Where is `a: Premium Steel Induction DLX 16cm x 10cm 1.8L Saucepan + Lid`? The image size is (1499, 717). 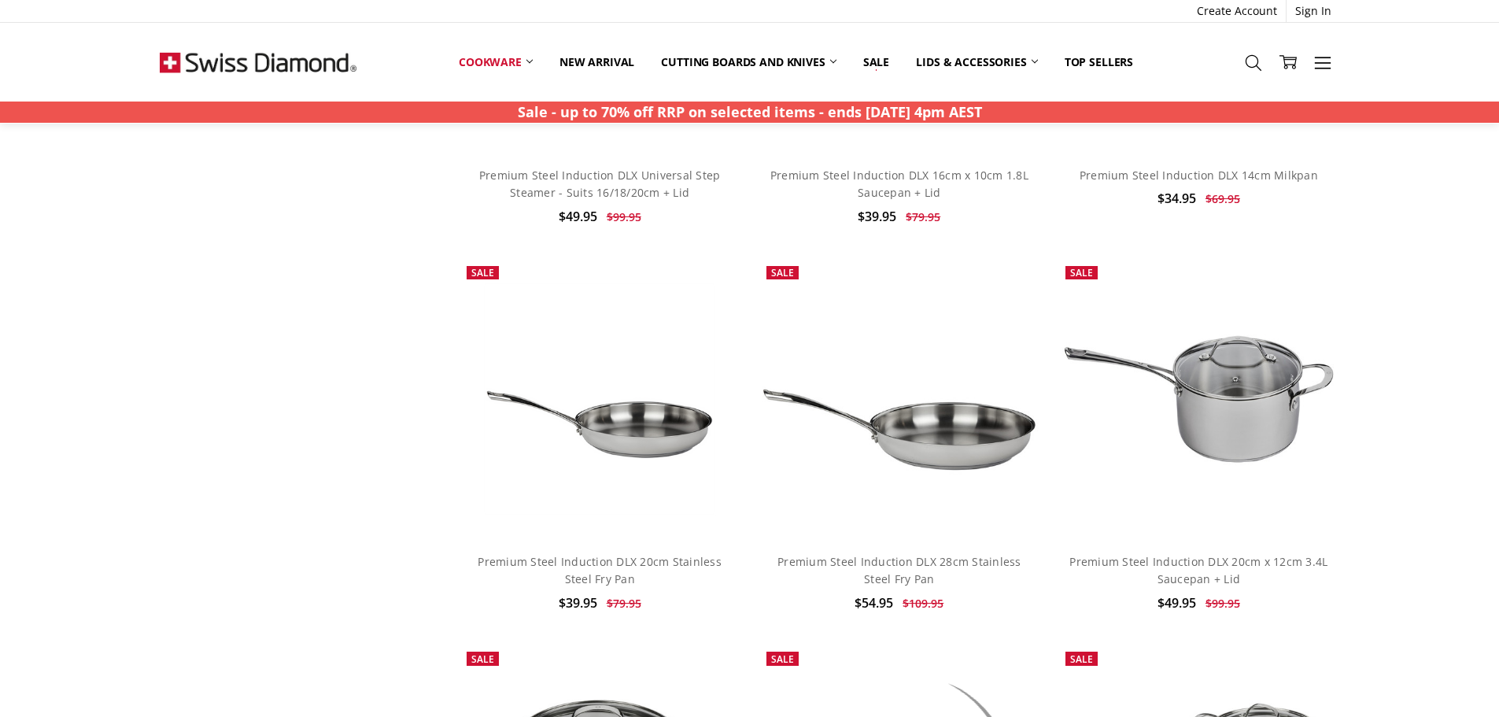
a: Premium Steel Induction DLX 16cm x 10cm 1.8L Saucepan + Lid is located at coordinates (899, 183).